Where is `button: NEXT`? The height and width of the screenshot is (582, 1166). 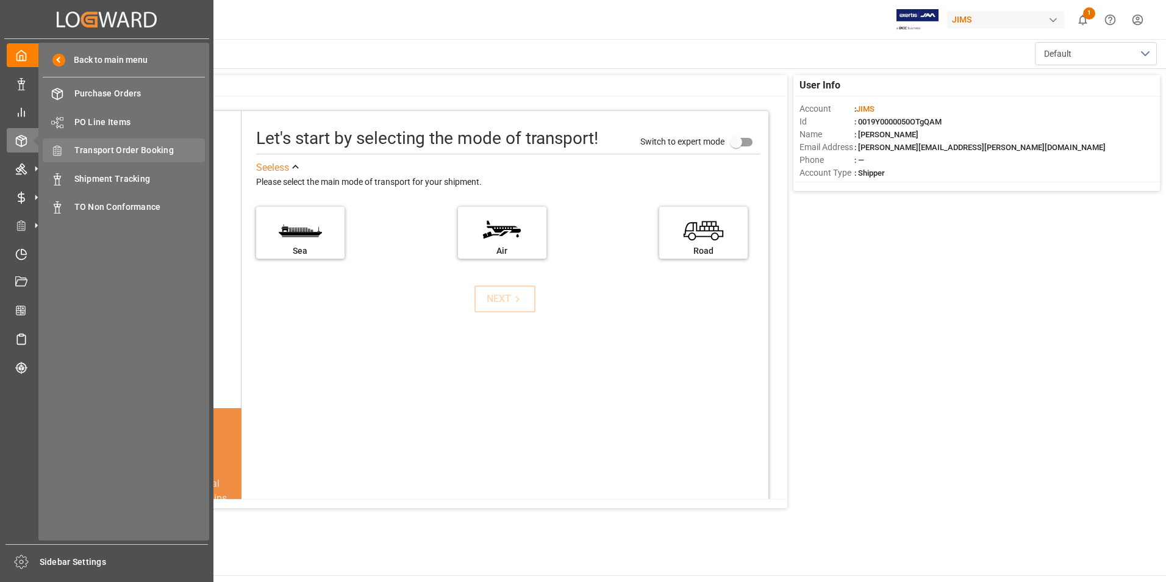
button: NEXT is located at coordinates (505, 299).